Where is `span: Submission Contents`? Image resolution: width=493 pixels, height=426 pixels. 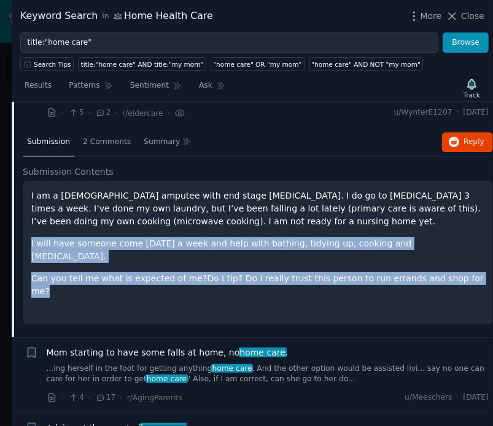 span: Submission Contents is located at coordinates (68, 172).